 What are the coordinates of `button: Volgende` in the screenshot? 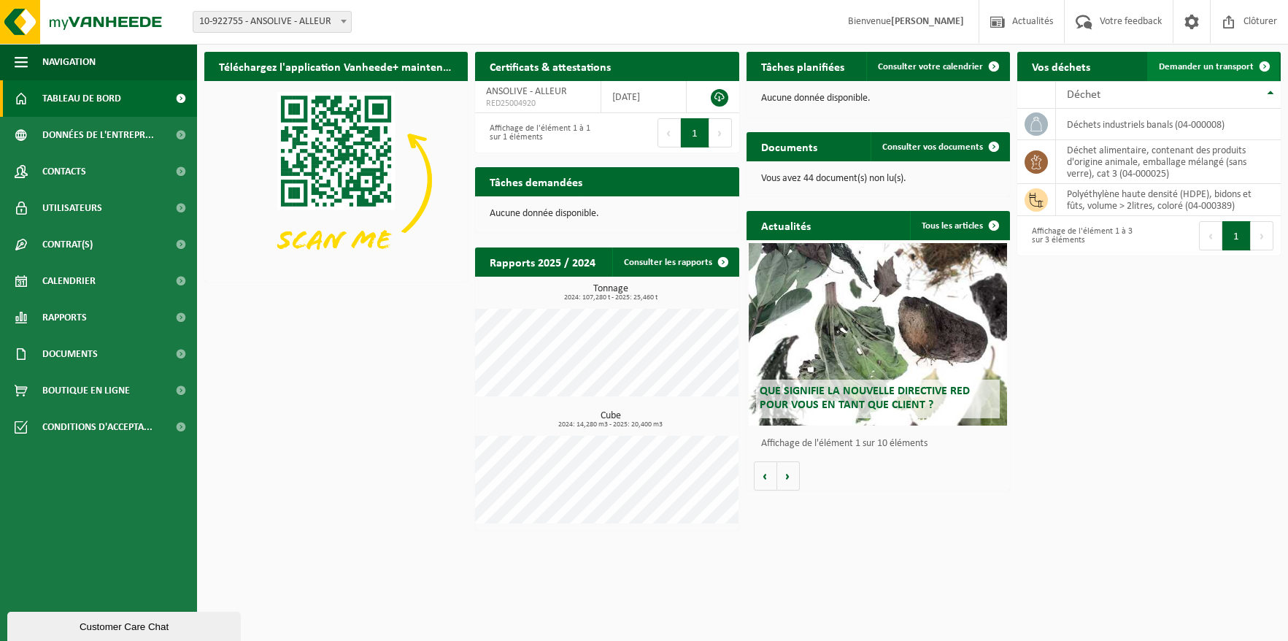 It's located at (788, 476).